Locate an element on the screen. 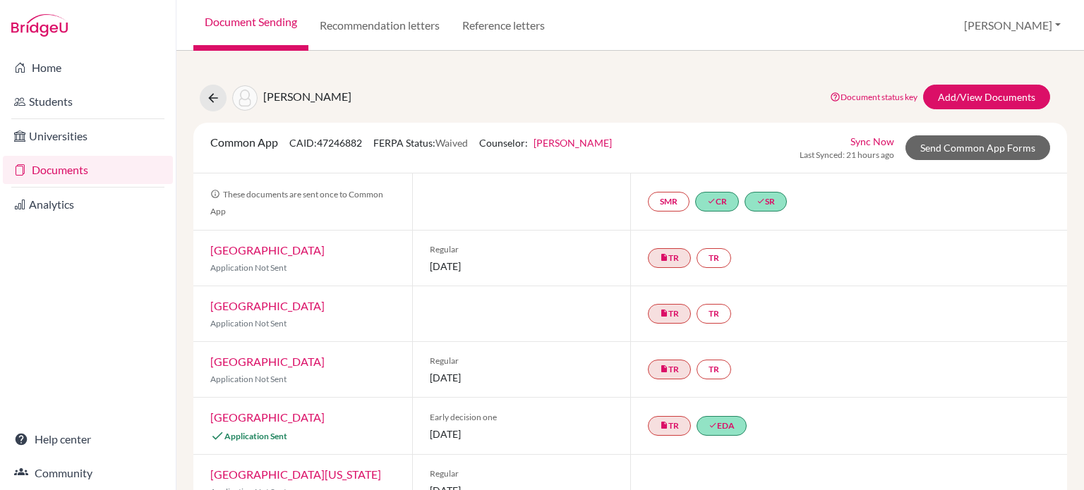  span: Application Sent is located at coordinates (255, 436).